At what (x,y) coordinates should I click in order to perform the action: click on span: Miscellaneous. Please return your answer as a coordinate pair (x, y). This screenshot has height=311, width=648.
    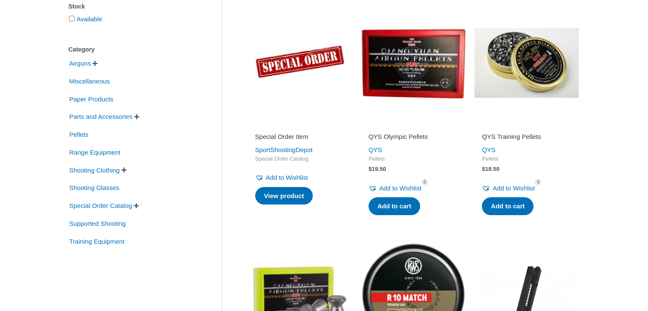
    Looking at the image, I should click on (89, 81).